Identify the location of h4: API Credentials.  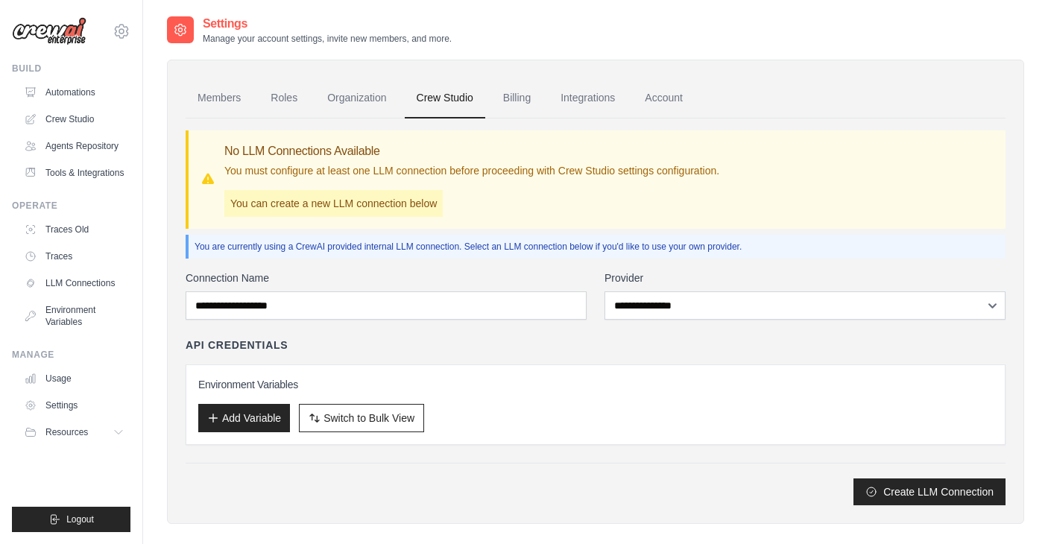
(236, 345).